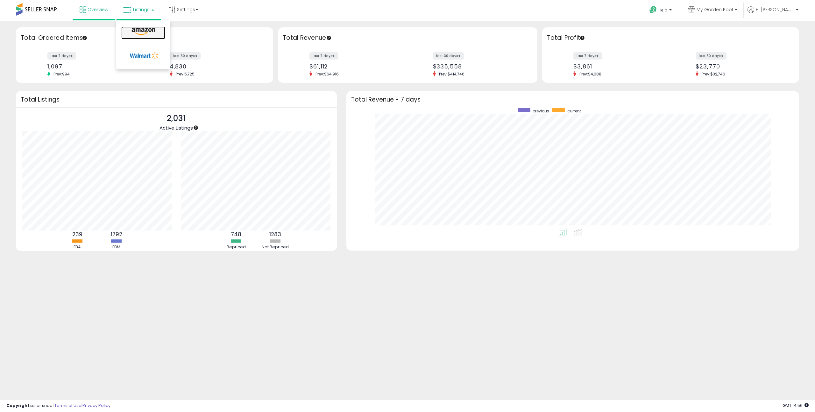 This screenshot has height=412, width=815. I want to click on h3: Total Revenue - 7 days, so click(572, 99).